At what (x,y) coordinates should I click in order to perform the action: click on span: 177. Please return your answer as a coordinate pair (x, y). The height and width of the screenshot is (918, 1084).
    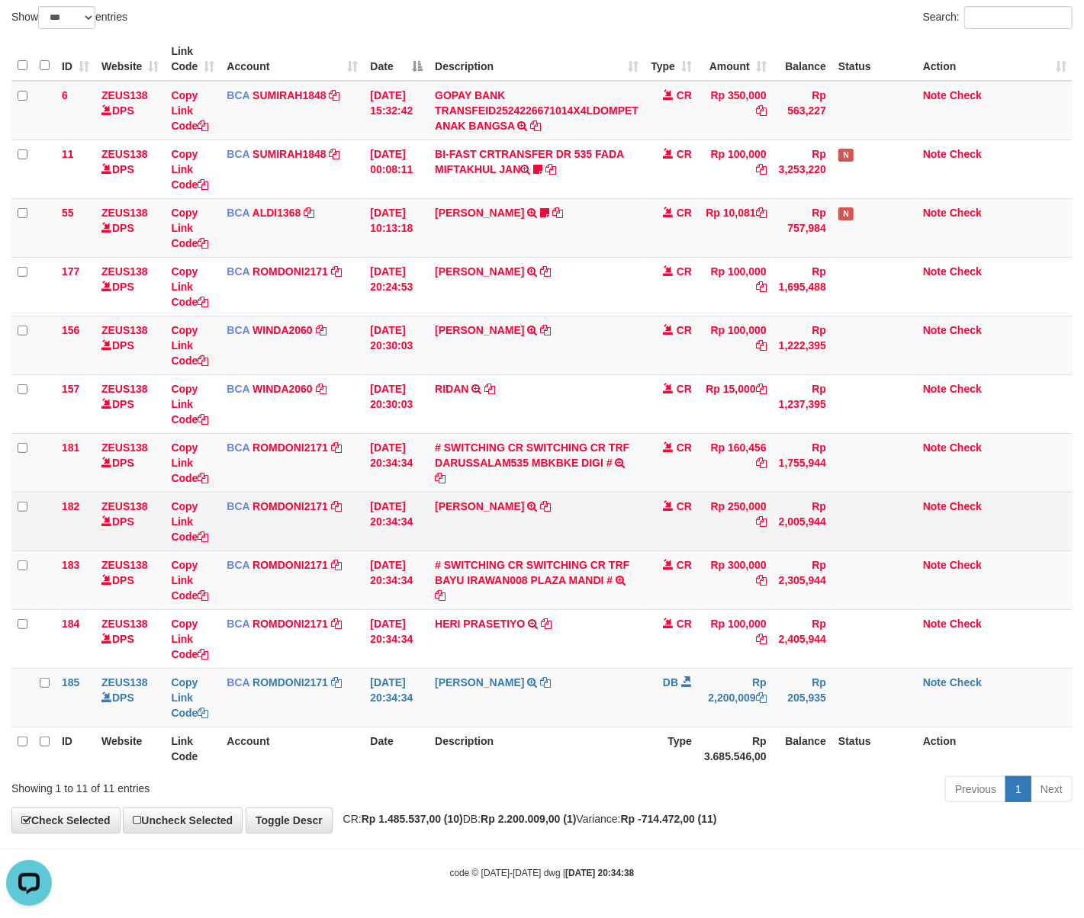
    Looking at the image, I should click on (70, 271).